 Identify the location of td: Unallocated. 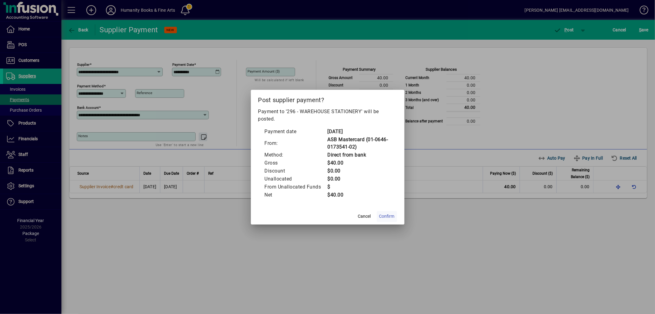
(296, 179).